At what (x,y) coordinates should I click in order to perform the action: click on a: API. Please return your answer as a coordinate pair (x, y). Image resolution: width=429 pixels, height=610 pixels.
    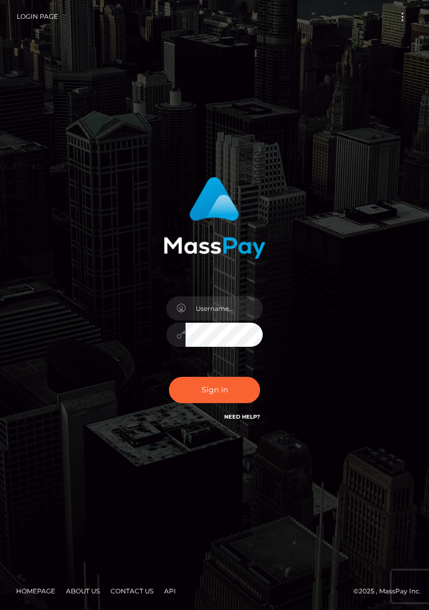
    Looking at the image, I should click on (170, 591).